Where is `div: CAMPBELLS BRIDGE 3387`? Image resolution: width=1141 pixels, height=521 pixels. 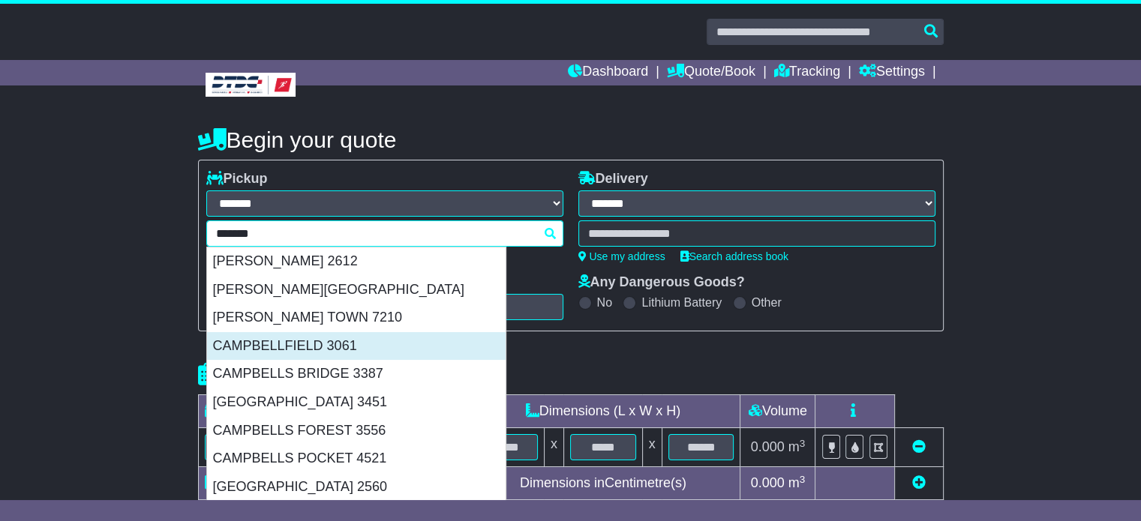 div: CAMPBELLS BRIDGE 3387 is located at coordinates (356, 374).